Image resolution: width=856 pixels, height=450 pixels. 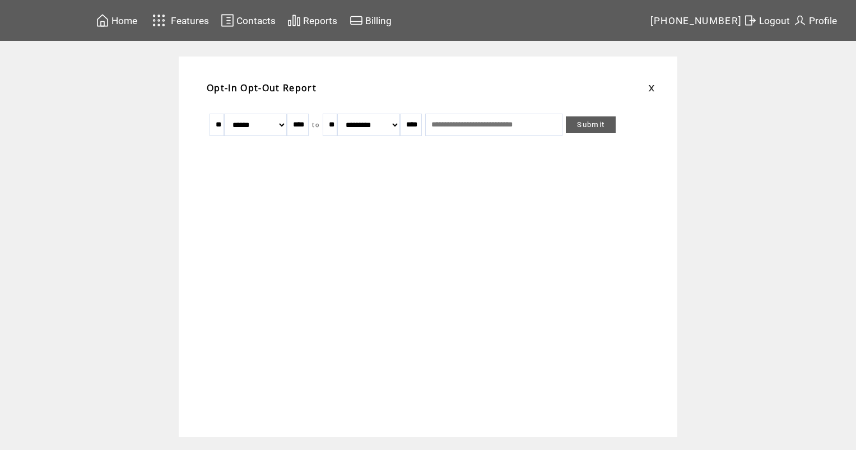 I want to click on span: to, so click(x=315, y=125).